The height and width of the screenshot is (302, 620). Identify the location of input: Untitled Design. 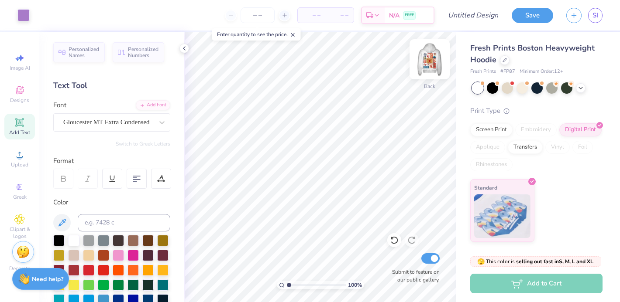
(473, 15).